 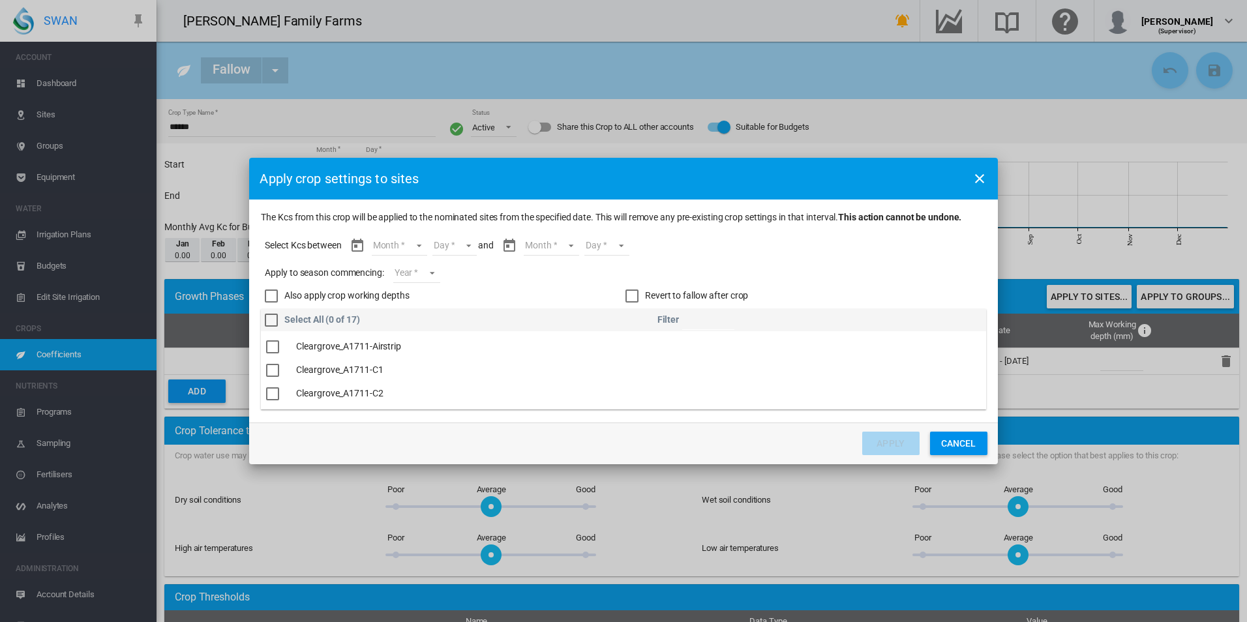 What do you see at coordinates (486, 246) in the screenshot?
I see `span: and` at bounding box center [486, 246].